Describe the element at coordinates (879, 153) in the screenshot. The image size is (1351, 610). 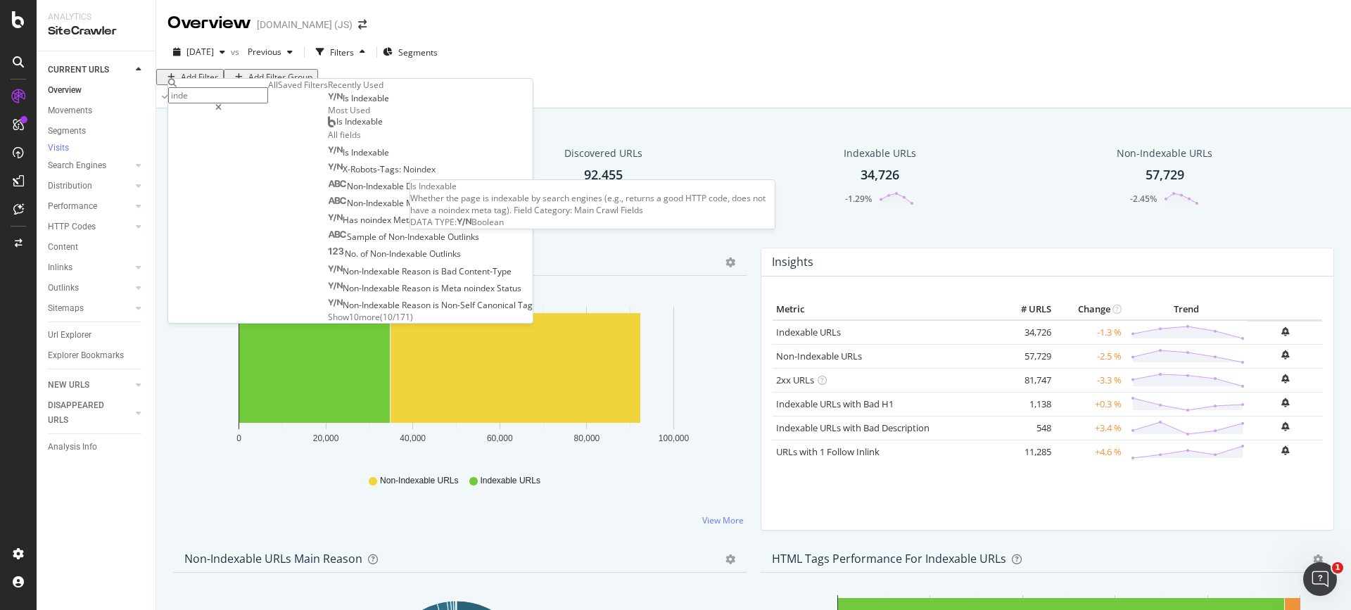
I see `div: Indexable URLs` at that location.